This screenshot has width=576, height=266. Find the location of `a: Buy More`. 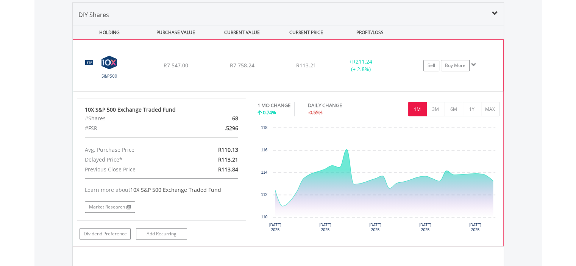

a: Buy More is located at coordinates (456, 66).